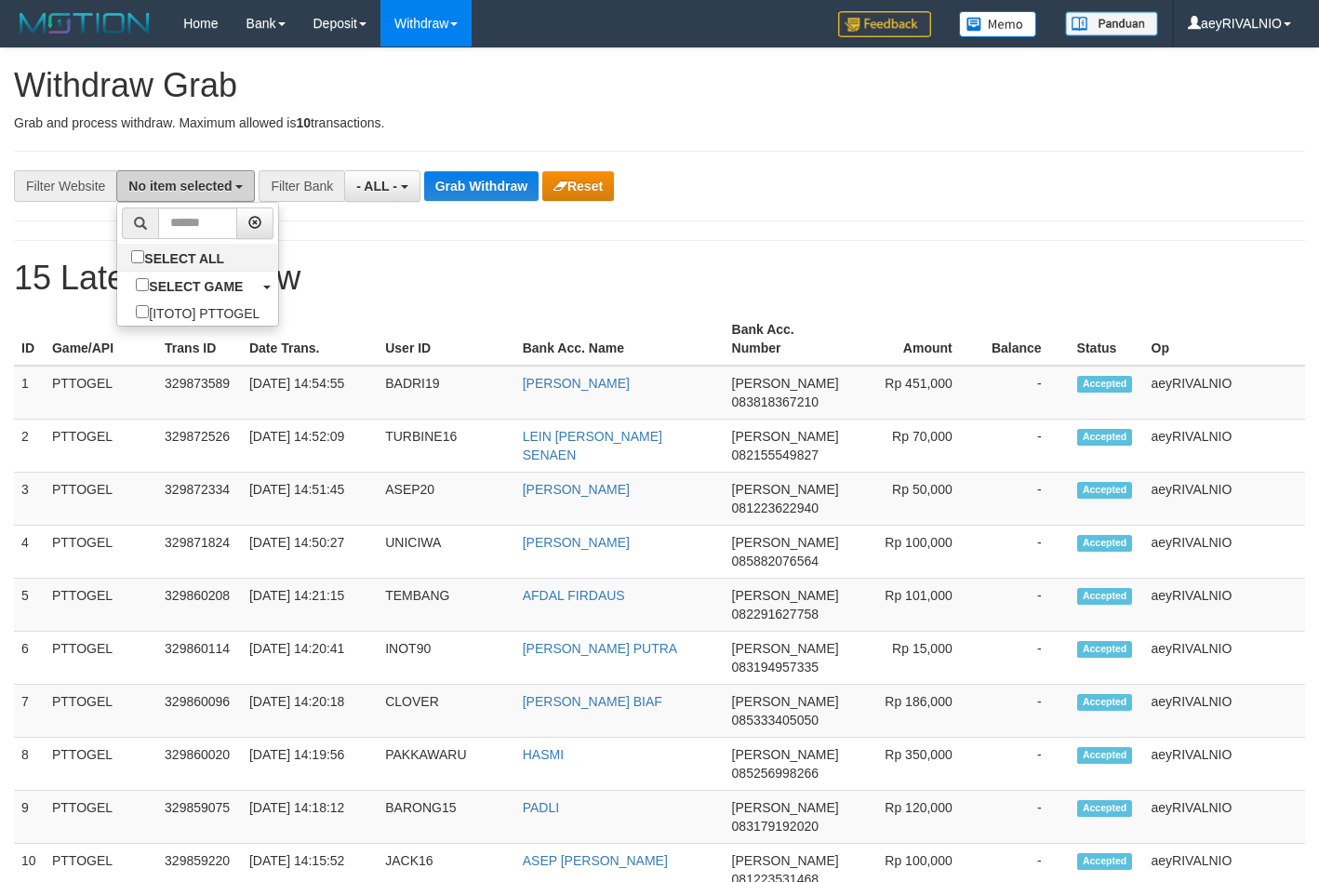 The width and height of the screenshot is (1319, 882). I want to click on p: Grab and process withdraw. Maximum allowed is transactions., so click(660, 123).